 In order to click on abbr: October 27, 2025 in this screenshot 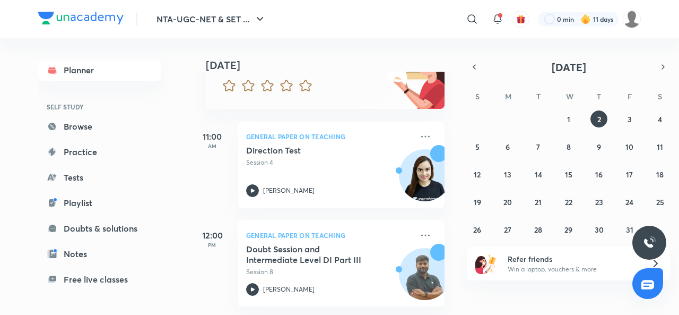, I will do `click(508, 229)`.